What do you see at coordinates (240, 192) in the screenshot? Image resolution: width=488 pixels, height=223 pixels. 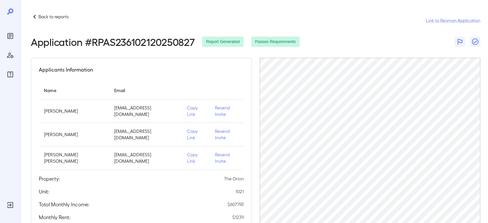 I see `p: 1021` at bounding box center [240, 192].